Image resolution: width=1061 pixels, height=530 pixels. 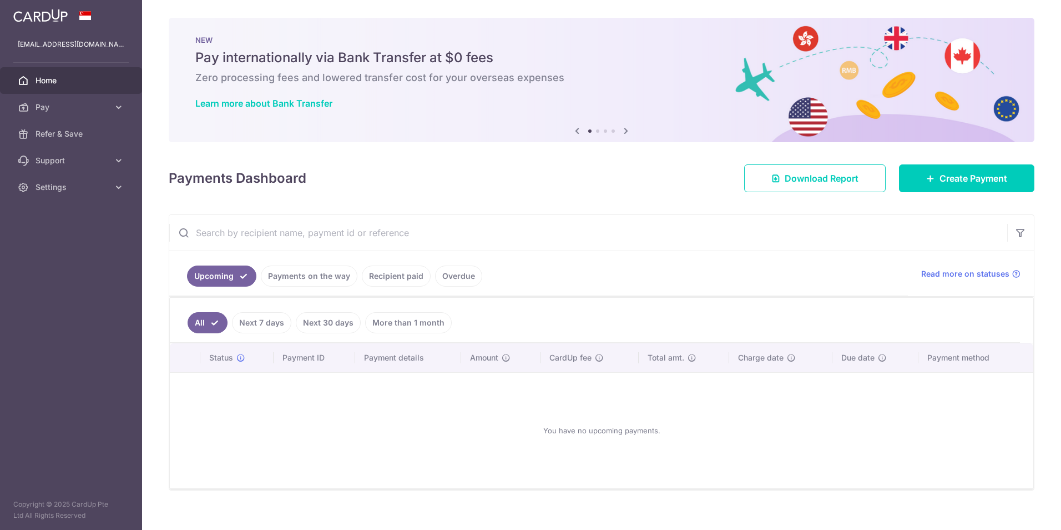 What do you see at coordinates (409, 323) in the screenshot?
I see `a: More than 1 month` at bounding box center [409, 323].